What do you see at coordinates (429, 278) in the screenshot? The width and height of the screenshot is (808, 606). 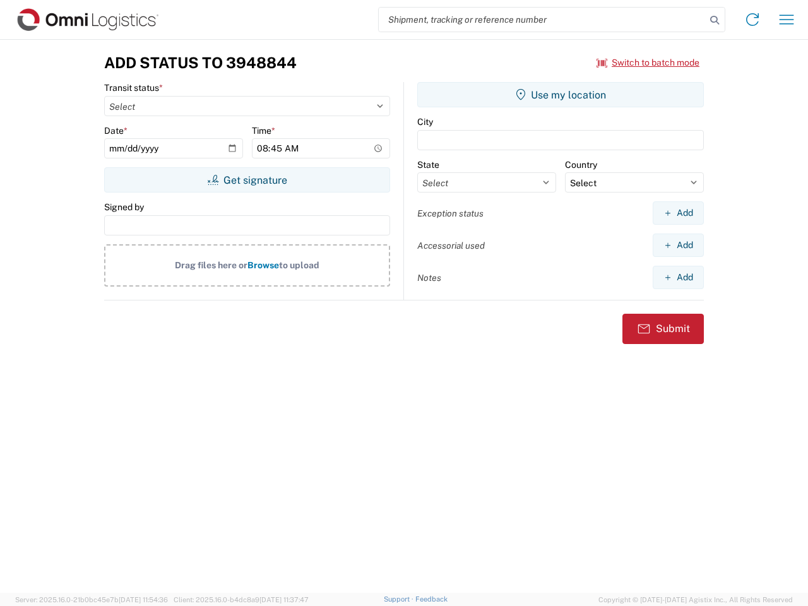 I see `label: Notes` at bounding box center [429, 278].